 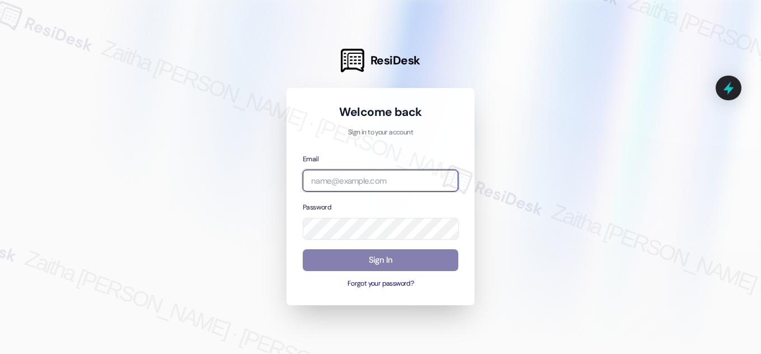 I want to click on label: Email, so click(x=310, y=159).